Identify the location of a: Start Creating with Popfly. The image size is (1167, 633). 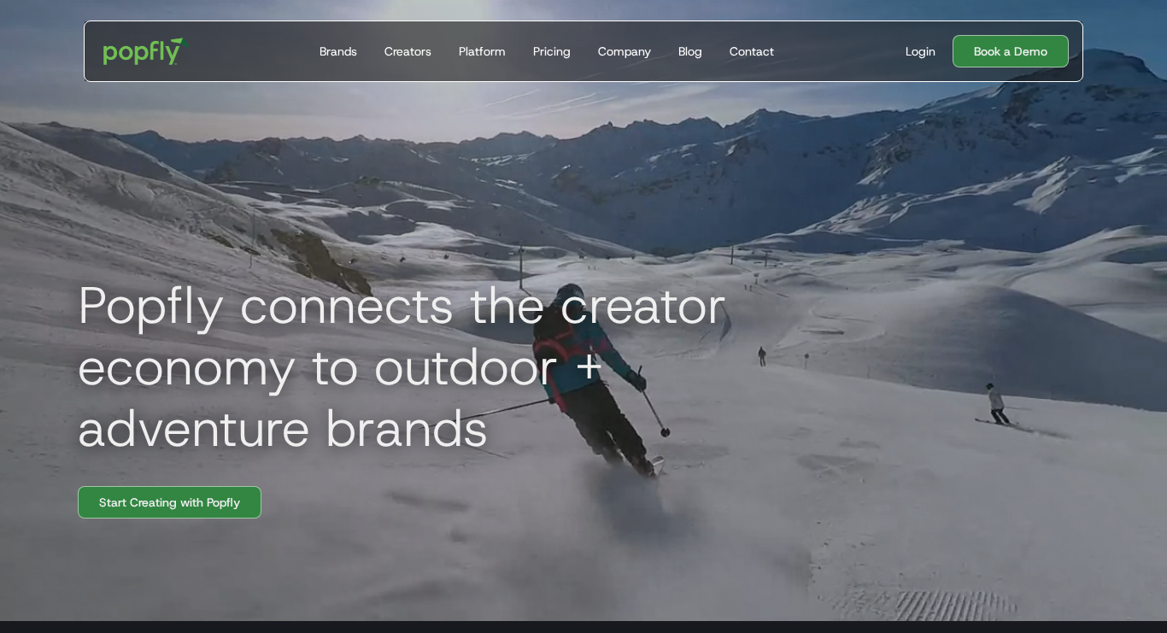
(169, 502).